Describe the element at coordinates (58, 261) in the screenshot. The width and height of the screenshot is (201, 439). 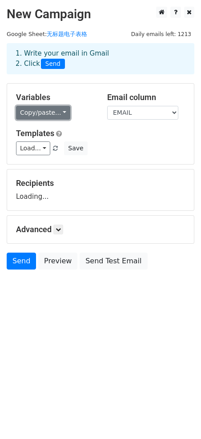
I see `a: Preview` at that location.